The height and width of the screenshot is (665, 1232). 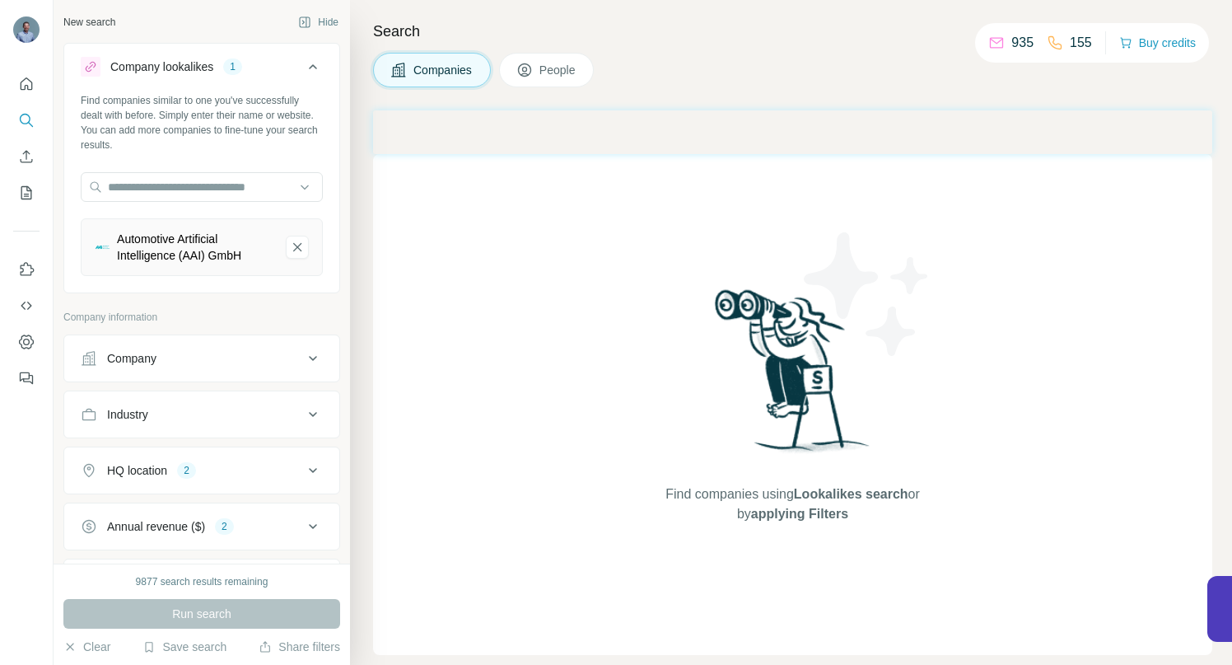 What do you see at coordinates (26, 342) in the screenshot?
I see `button: Dashboard` at bounding box center [26, 342].